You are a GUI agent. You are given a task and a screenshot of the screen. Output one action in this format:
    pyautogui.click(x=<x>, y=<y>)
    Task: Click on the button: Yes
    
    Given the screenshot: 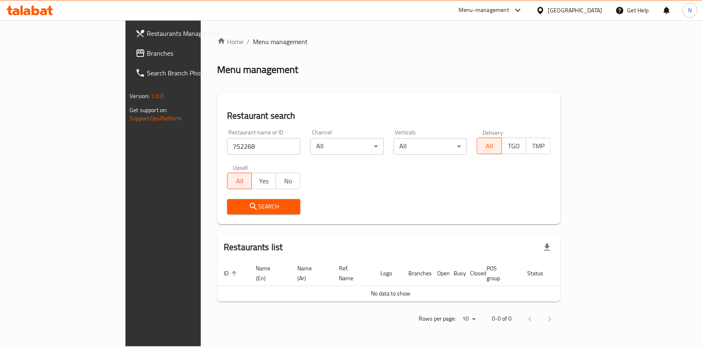 What is the action you would take?
    pyautogui.click(x=264, y=181)
    